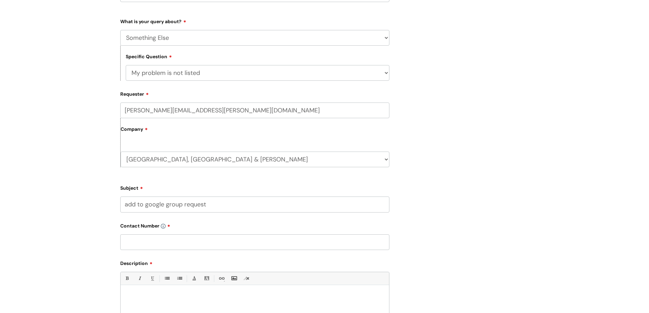 This screenshot has height=313, width=649. Describe the element at coordinates (139, 279) in the screenshot. I see `a: Italic (Ctrl-I)` at that location.